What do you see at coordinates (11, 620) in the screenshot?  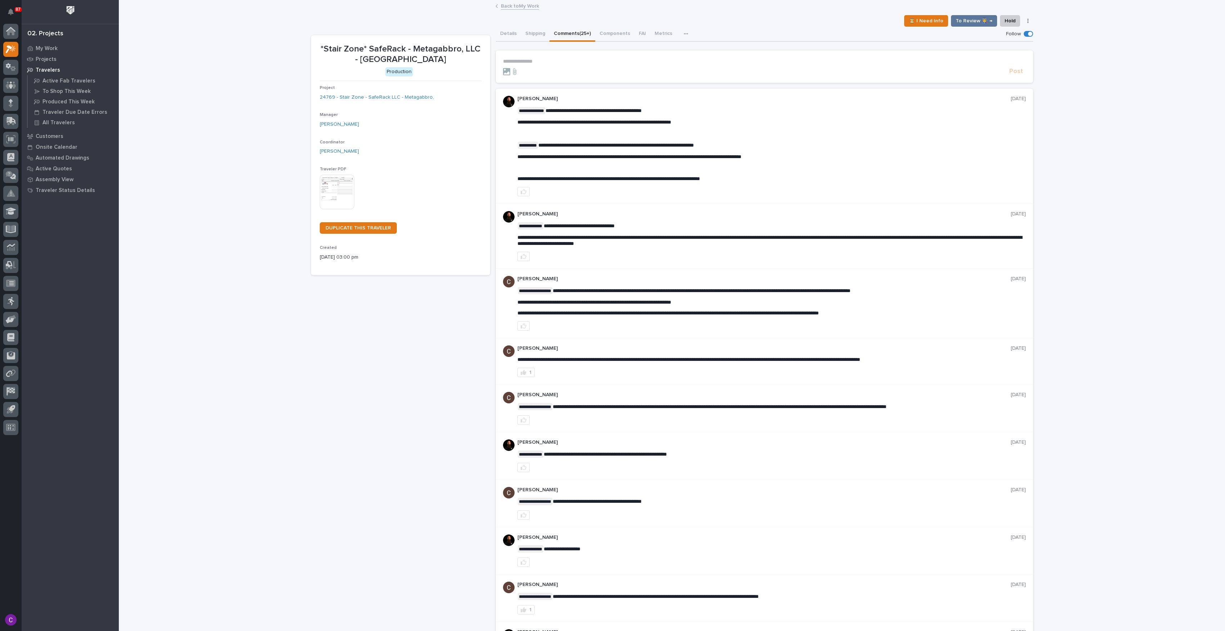 I see `button: users-avatar` at bounding box center [11, 620].